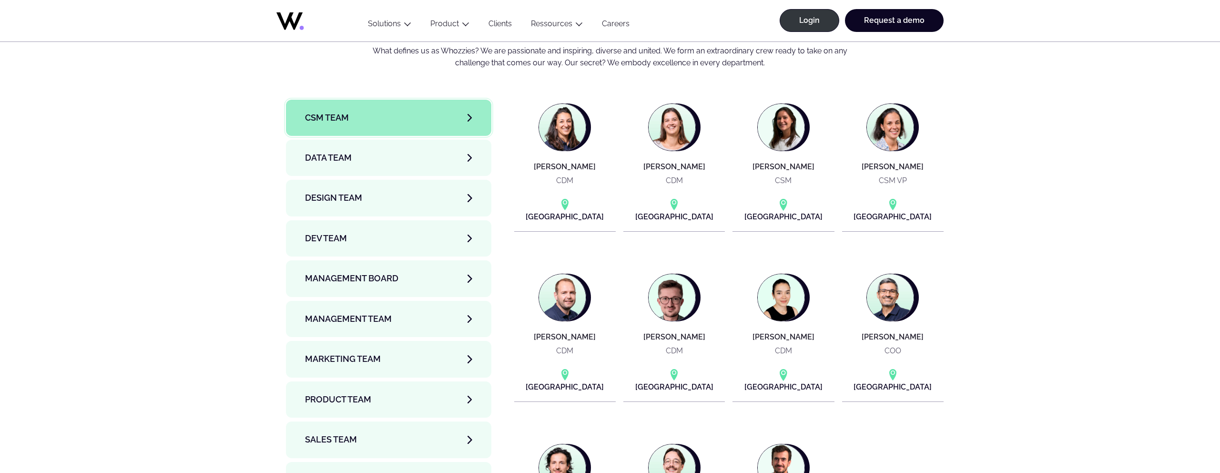 This screenshot has height=473, width=1220. What do you see at coordinates (672, 297) in the screenshot?
I see `img: Lucas PERIARD` at bounding box center [672, 297].